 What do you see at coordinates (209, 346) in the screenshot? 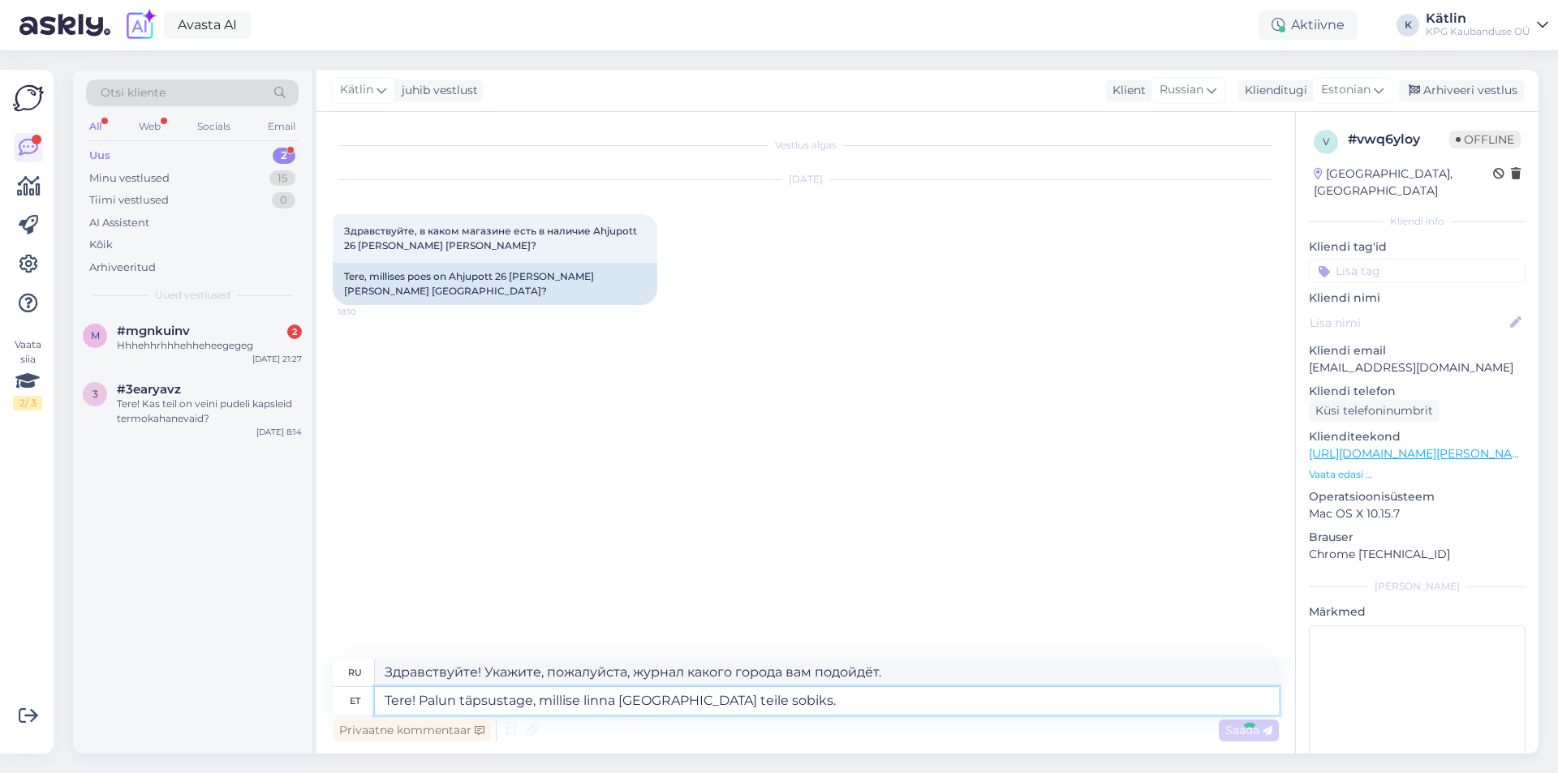
I see `div: Hhhehhrhhhehheheegegeg` at bounding box center [209, 346].